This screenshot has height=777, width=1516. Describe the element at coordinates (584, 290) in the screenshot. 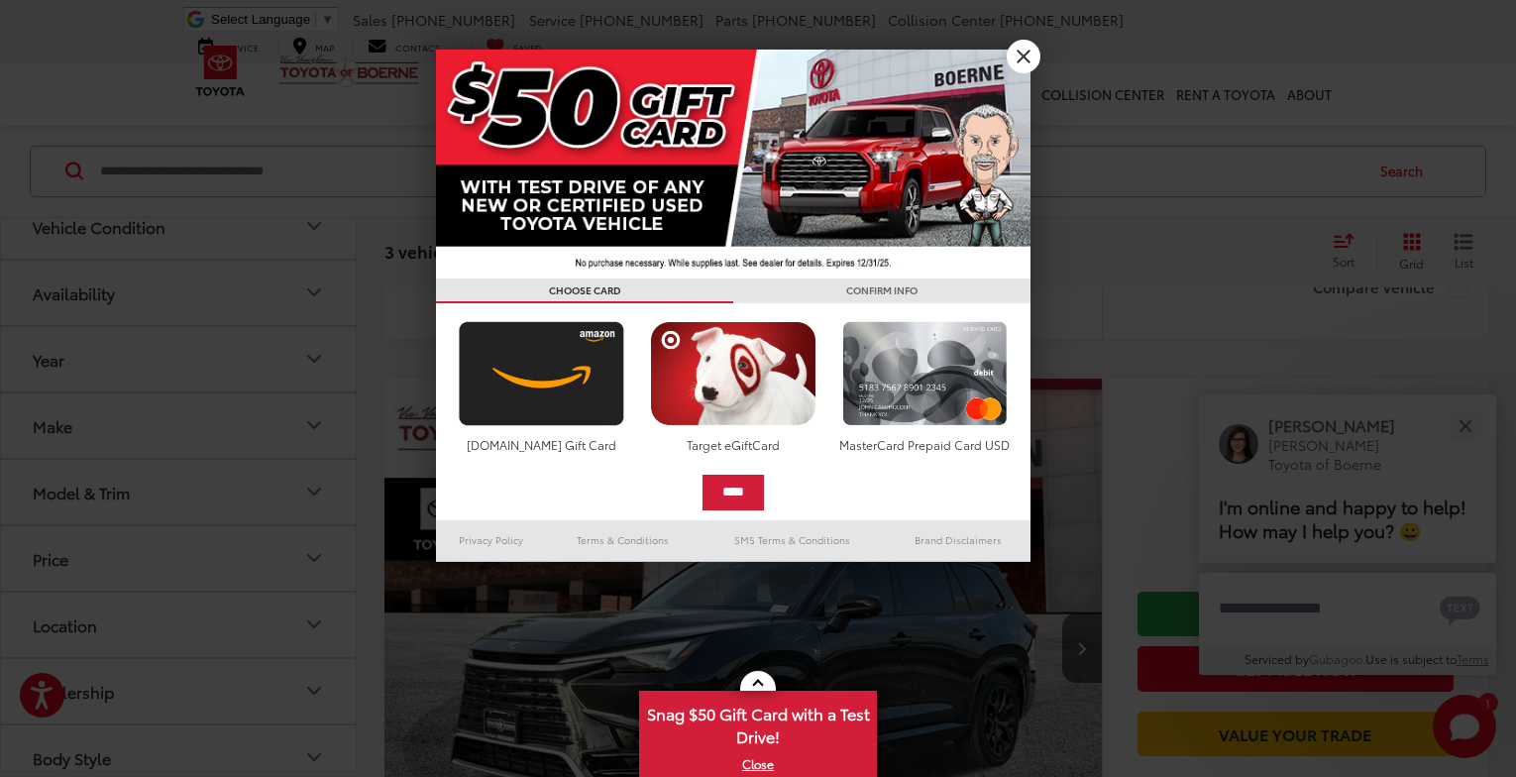

I see `h3: CHOOSE CARD` at that location.